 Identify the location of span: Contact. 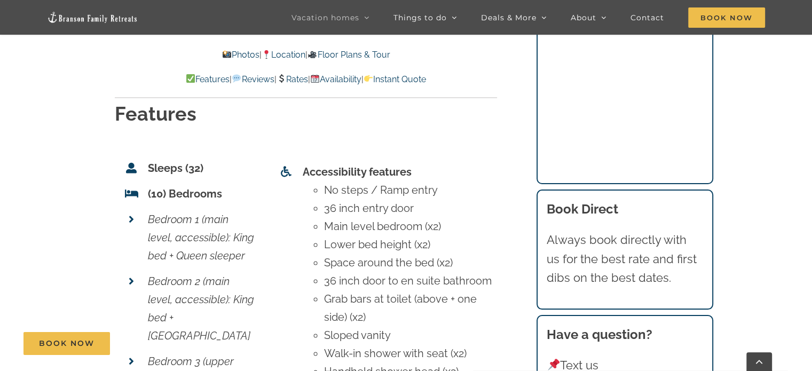
(647, 18).